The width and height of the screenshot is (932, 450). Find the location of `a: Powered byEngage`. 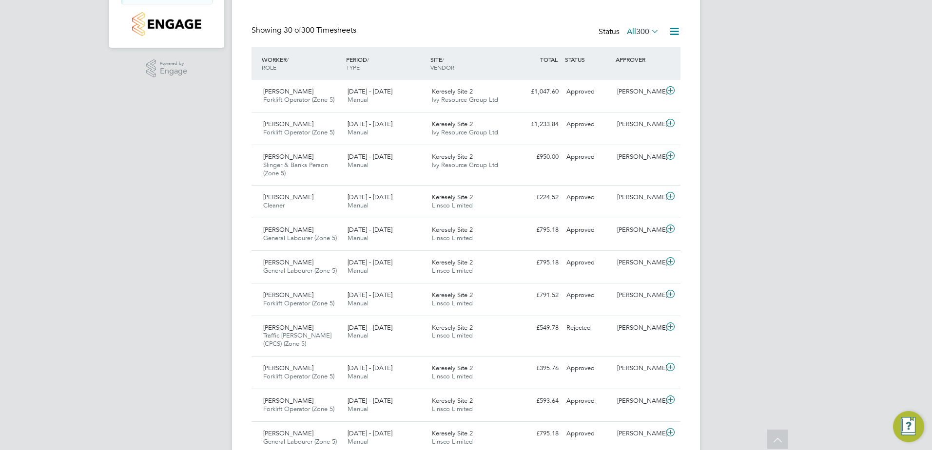

a: Powered byEngage is located at coordinates (167, 69).